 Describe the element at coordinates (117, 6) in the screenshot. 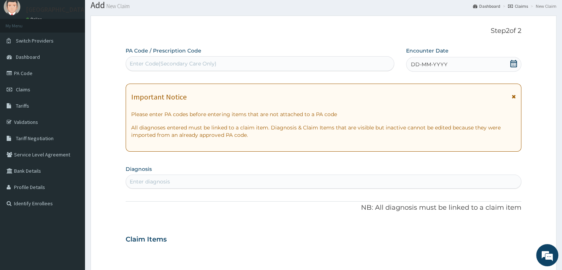

I see `small: New Claim` at that location.